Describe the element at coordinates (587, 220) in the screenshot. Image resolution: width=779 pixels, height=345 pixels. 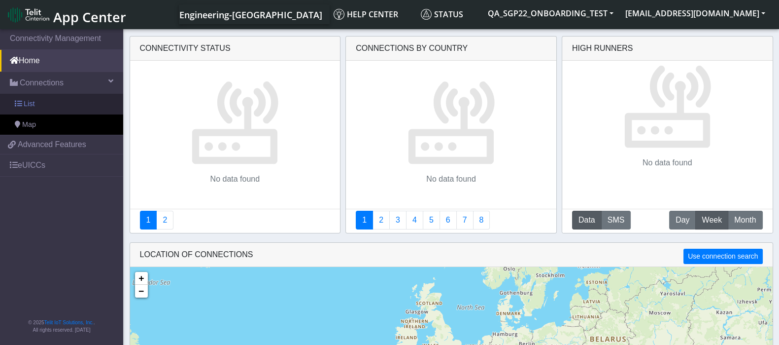
I see `button: Data` at that location.